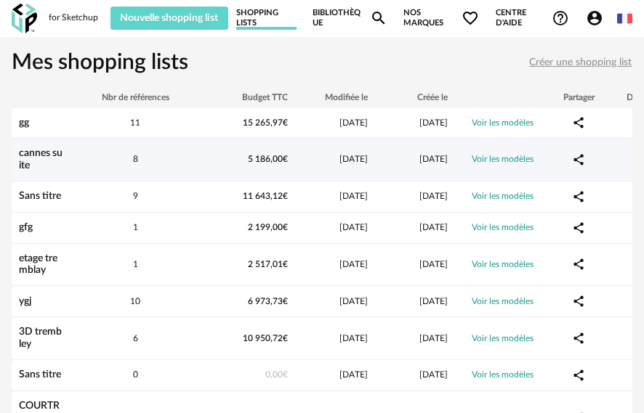 The width and height of the screenshot is (644, 413). I want to click on span: Nos marques, so click(441, 18).